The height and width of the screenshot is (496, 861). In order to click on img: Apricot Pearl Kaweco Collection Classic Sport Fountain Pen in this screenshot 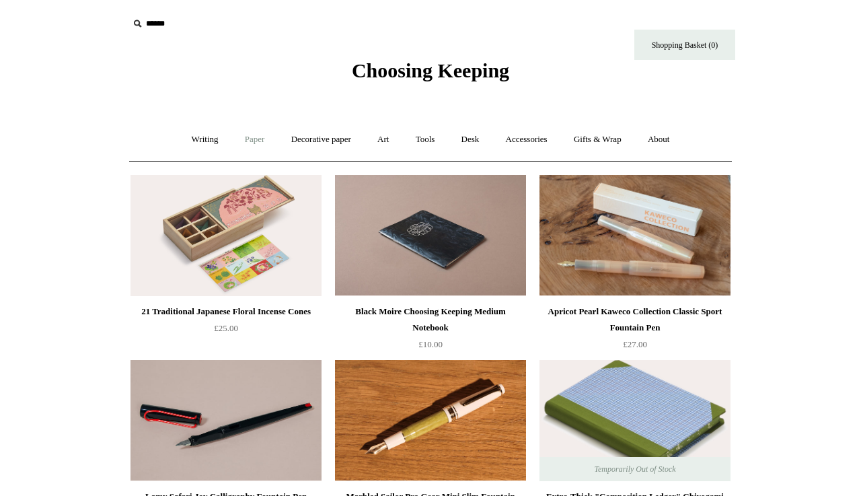, I will do `click(635, 235)`.